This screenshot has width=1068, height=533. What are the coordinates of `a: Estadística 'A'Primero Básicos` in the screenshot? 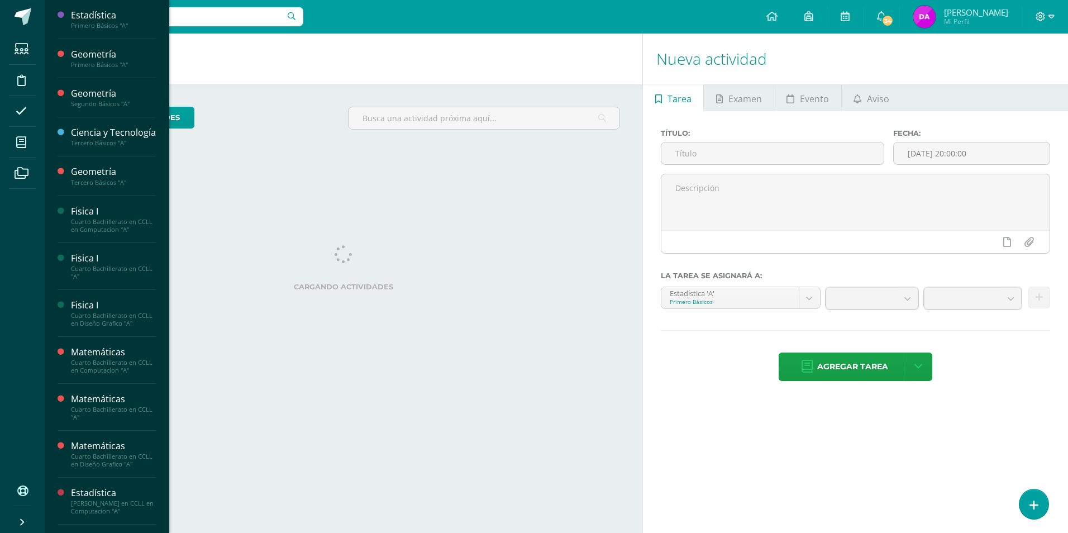 It's located at (741, 298).